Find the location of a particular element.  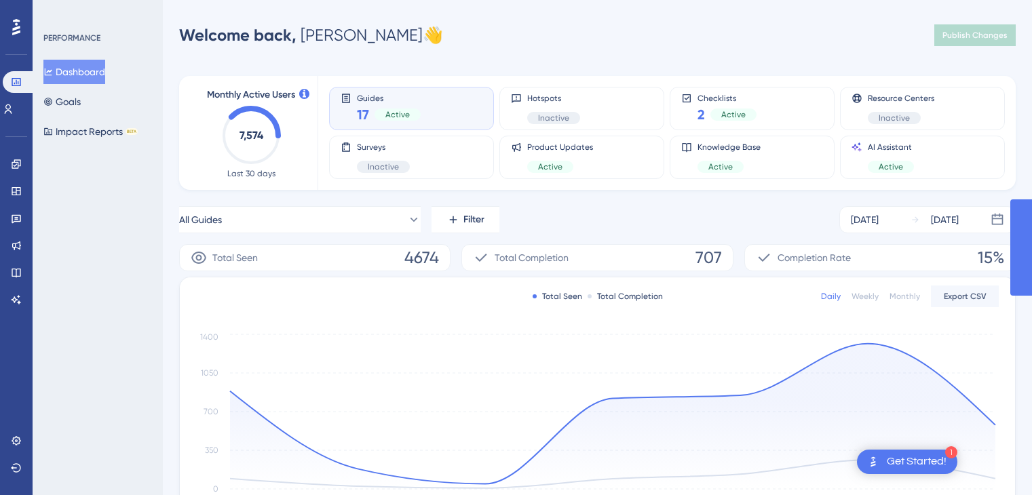

span: Total Seen is located at coordinates (235, 258).